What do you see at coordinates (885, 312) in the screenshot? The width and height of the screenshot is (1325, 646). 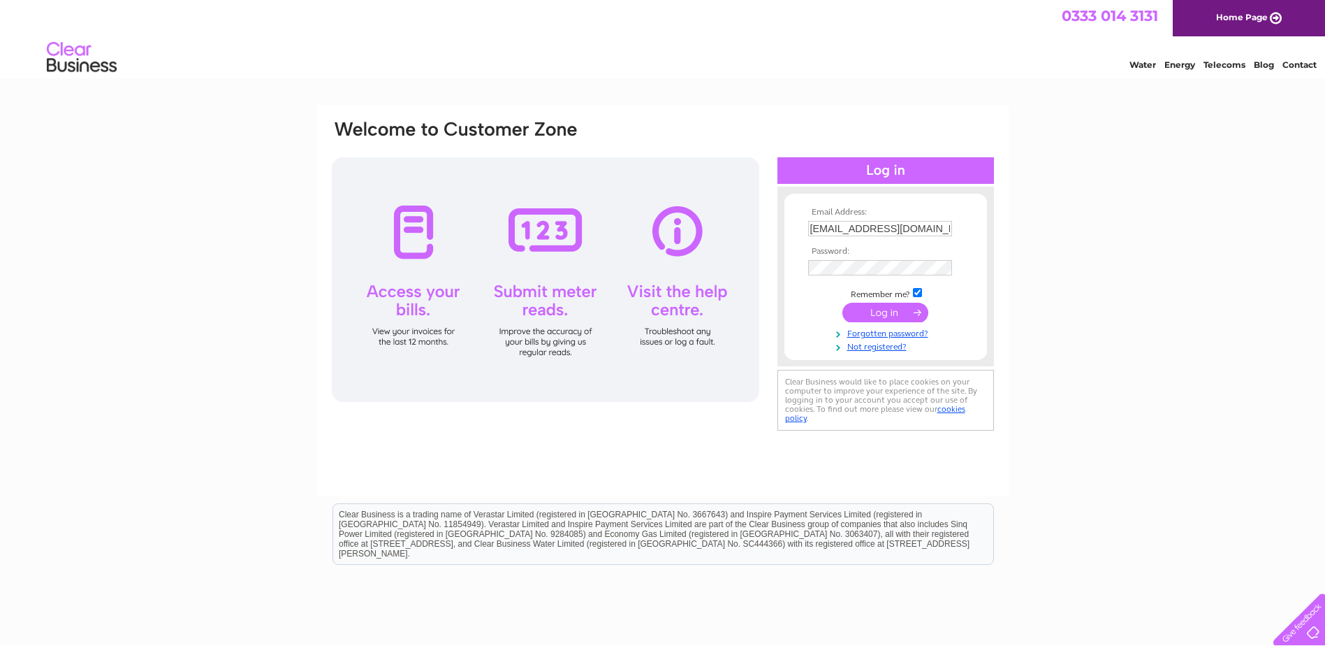 I see `input: Submit` at bounding box center [885, 312].